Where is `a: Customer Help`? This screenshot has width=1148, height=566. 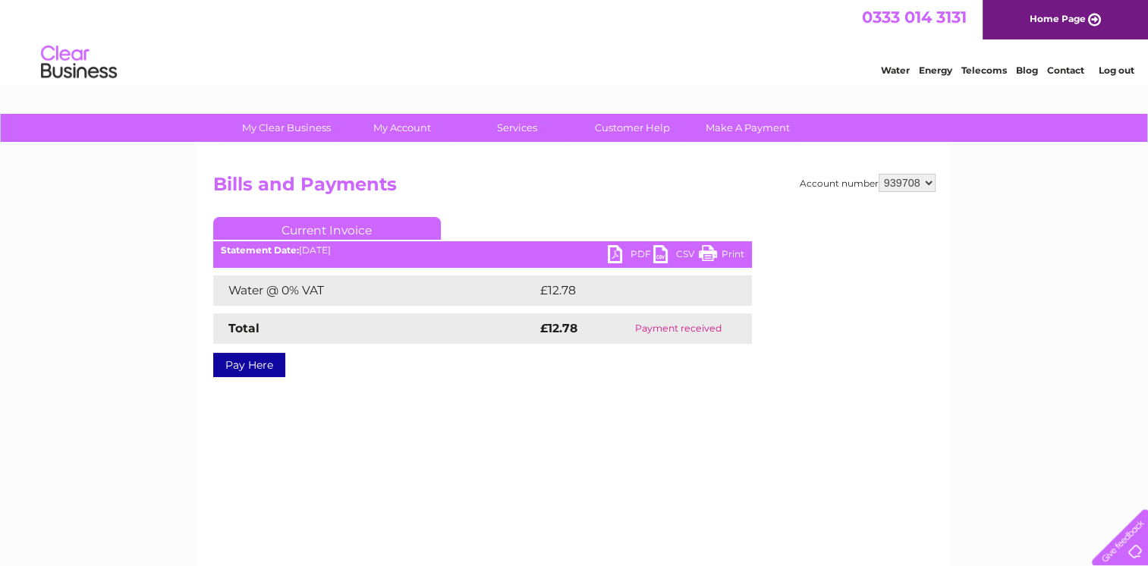
a: Customer Help is located at coordinates (632, 127).